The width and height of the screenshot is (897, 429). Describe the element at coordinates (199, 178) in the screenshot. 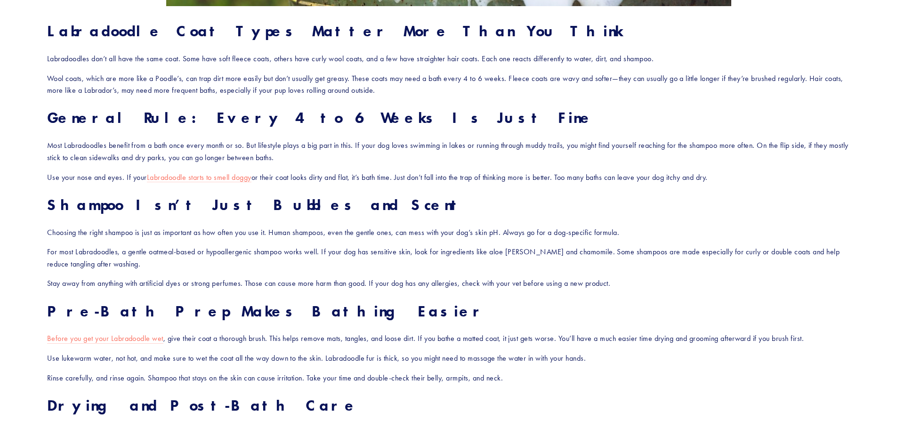

I see `a: Labradoodle starts to smell doggy` at that location.